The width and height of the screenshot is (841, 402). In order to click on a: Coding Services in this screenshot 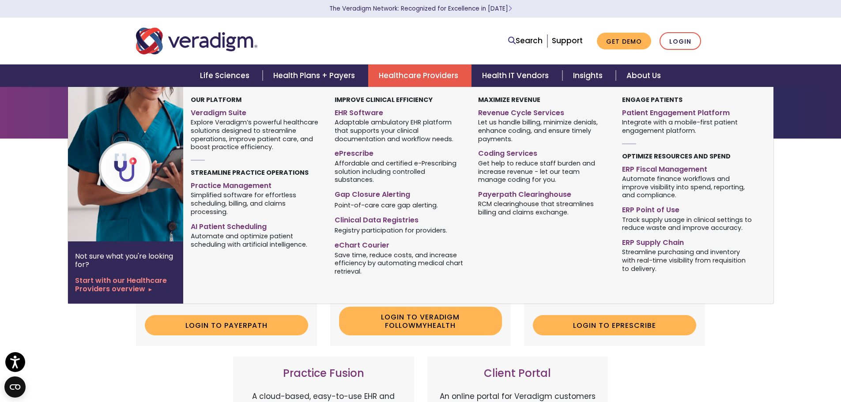, I will do `click(543, 152)`.